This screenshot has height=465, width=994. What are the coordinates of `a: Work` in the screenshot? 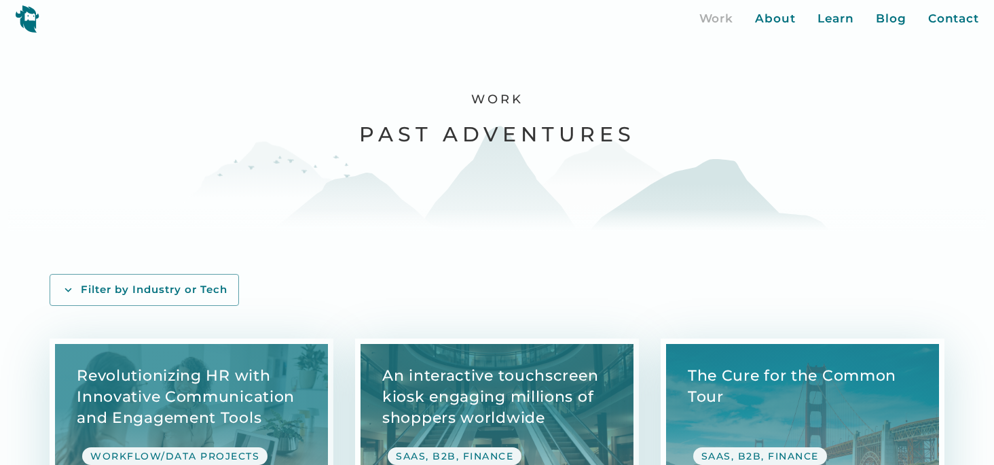 It's located at (717, 19).